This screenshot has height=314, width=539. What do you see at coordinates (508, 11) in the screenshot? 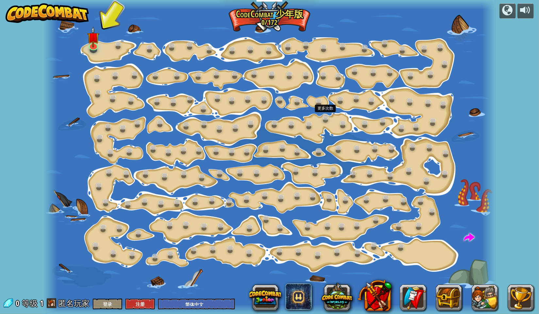
I see `button: 战役` at bounding box center [508, 11].